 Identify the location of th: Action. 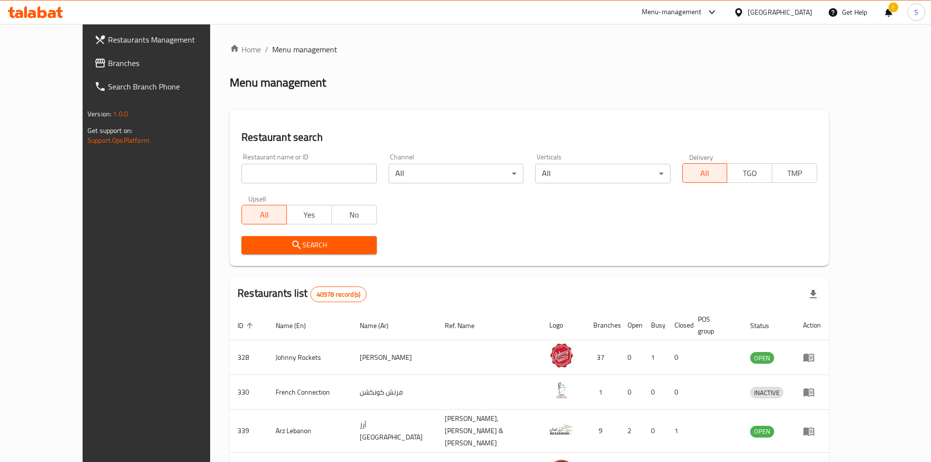
(812, 325).